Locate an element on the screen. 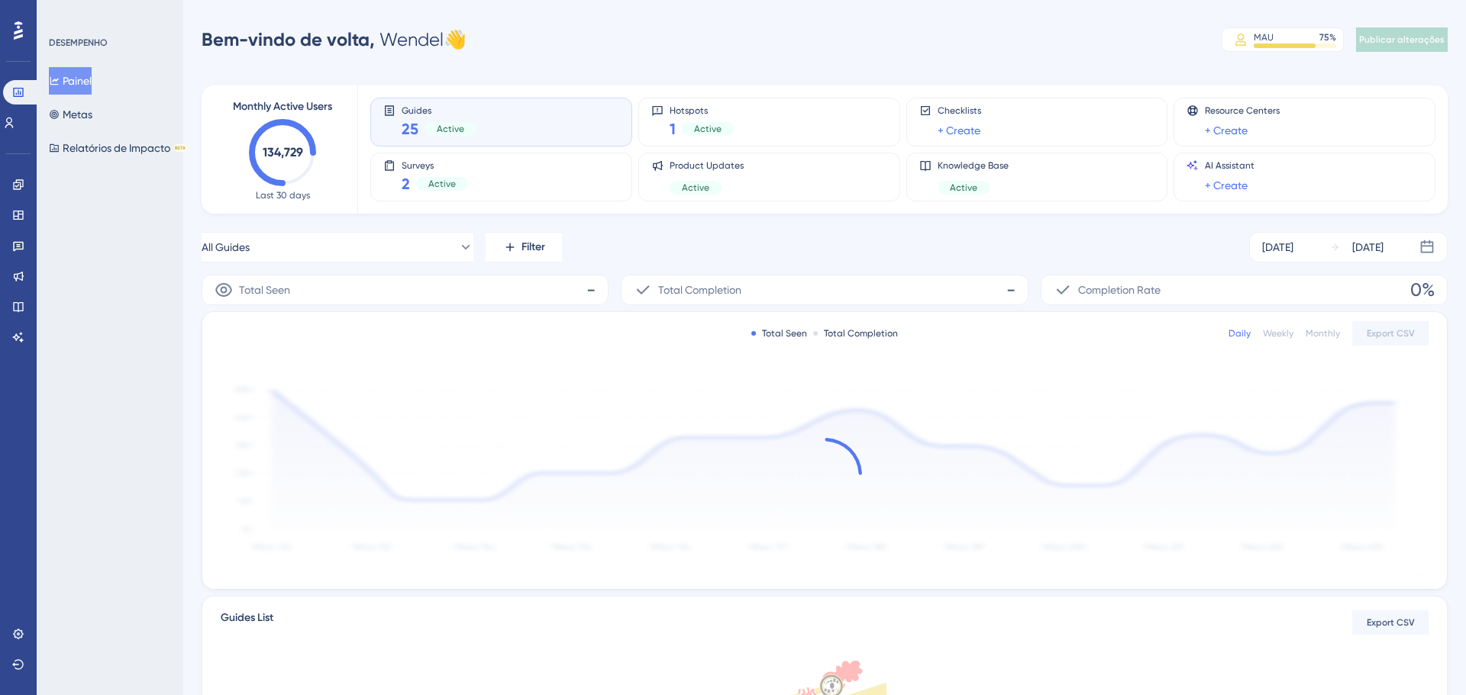  span: All Guides is located at coordinates (225, 247).